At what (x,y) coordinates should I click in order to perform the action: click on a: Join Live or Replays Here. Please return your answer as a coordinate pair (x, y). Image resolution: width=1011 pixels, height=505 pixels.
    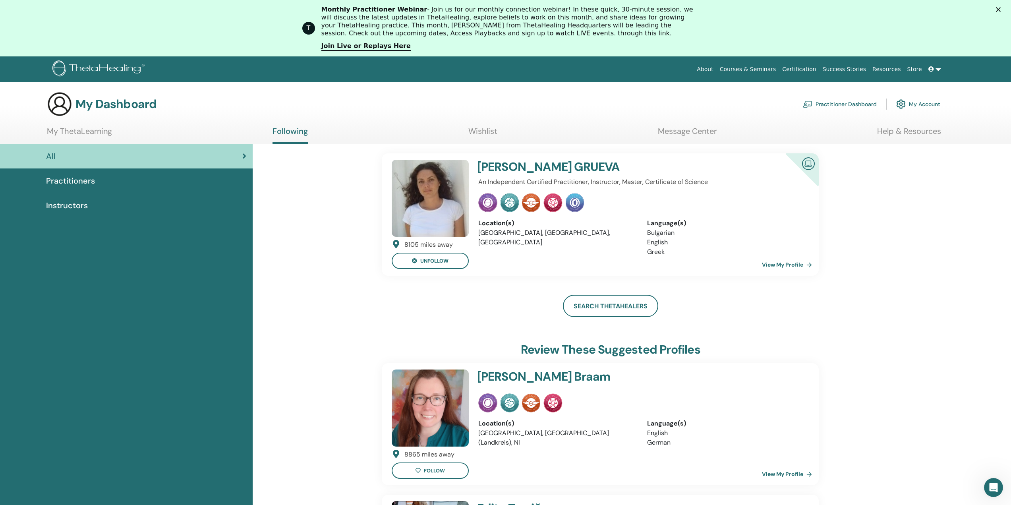
    Looking at the image, I should click on (366, 46).